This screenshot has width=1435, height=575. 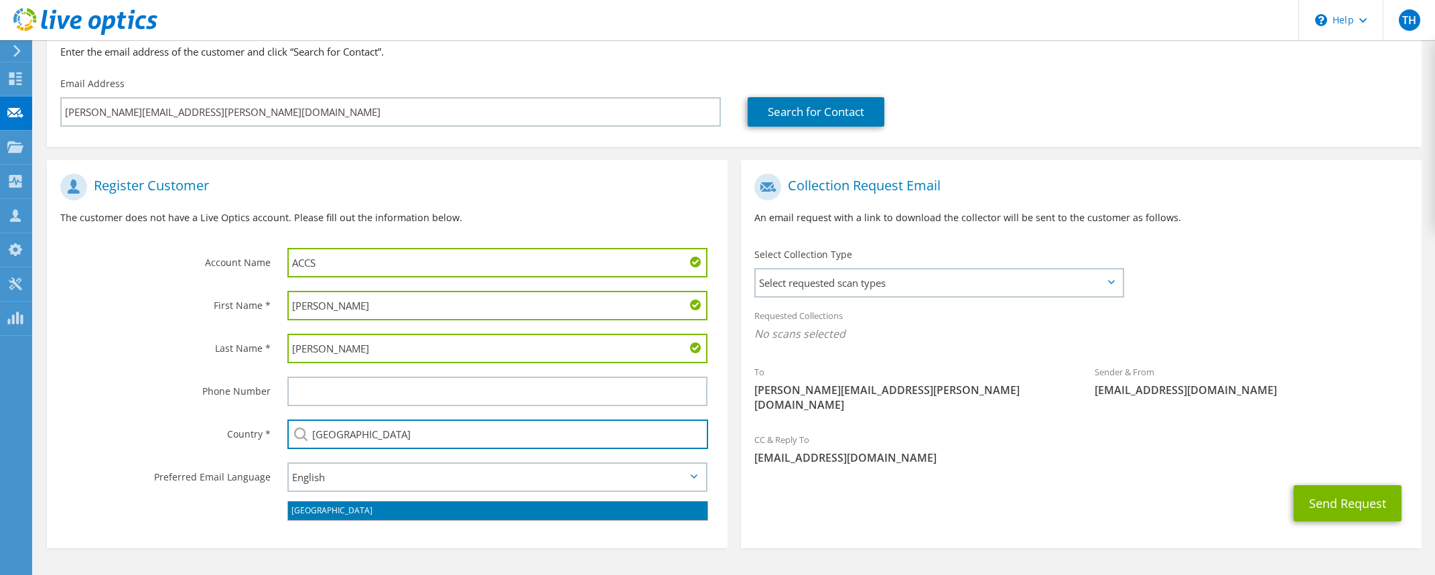 I want to click on label: First Name *, so click(x=165, y=301).